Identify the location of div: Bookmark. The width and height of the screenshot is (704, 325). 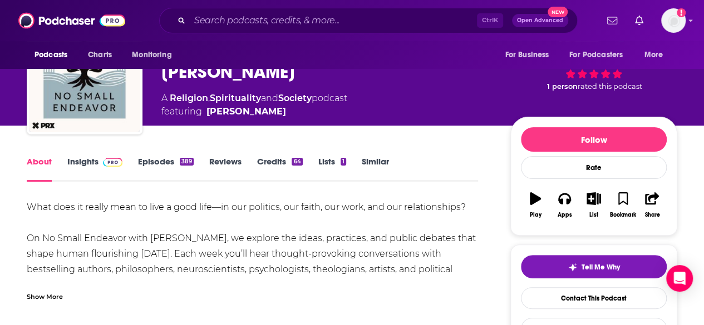
(622, 215).